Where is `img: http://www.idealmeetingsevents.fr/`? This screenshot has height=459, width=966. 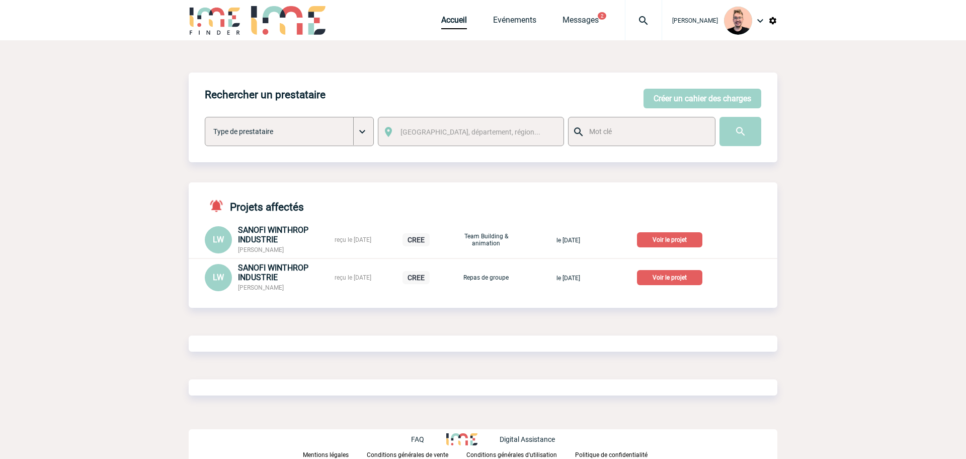
img: http://www.idealmeetingsevents.fr/ is located at coordinates (462, 439).